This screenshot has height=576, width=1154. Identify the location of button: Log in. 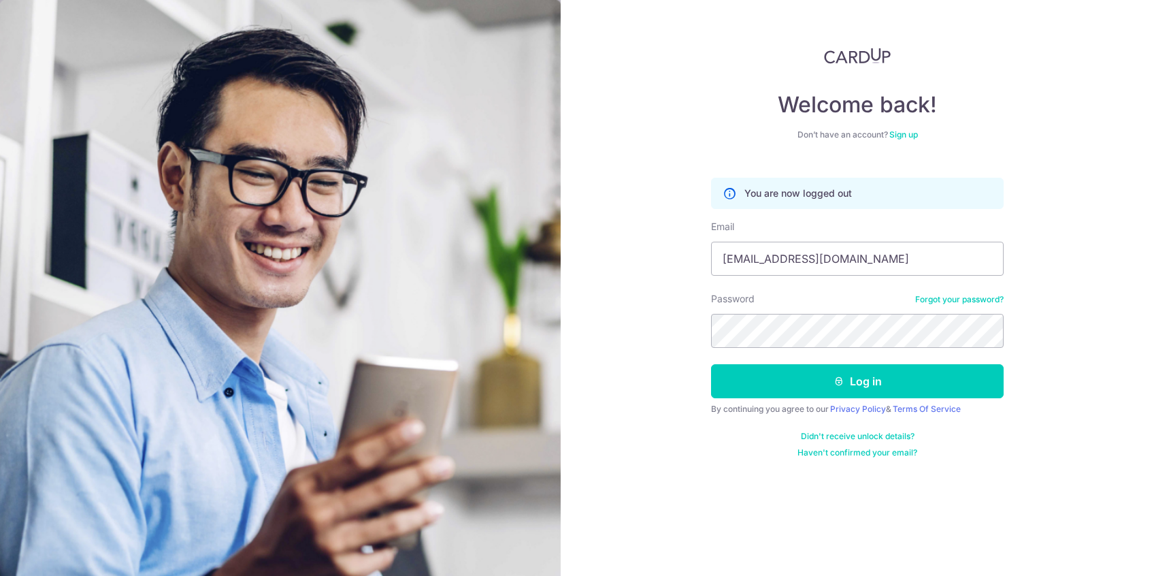
(857, 381).